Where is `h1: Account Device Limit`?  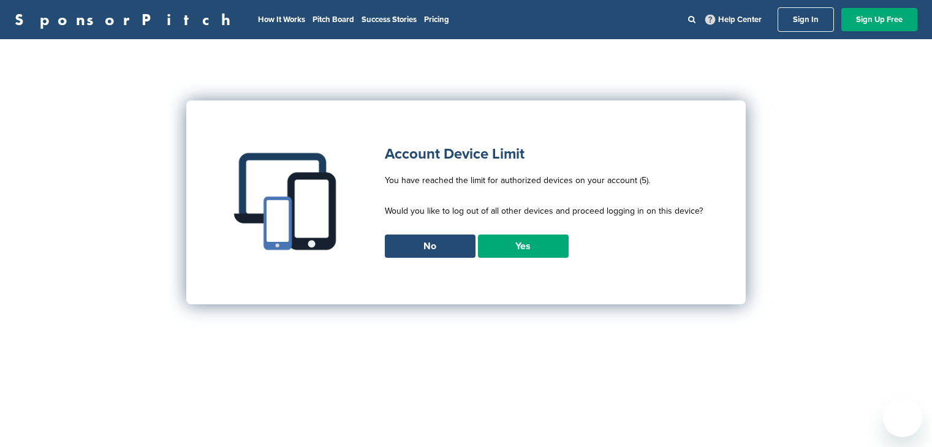
h1: Account Device Limit is located at coordinates (544, 154).